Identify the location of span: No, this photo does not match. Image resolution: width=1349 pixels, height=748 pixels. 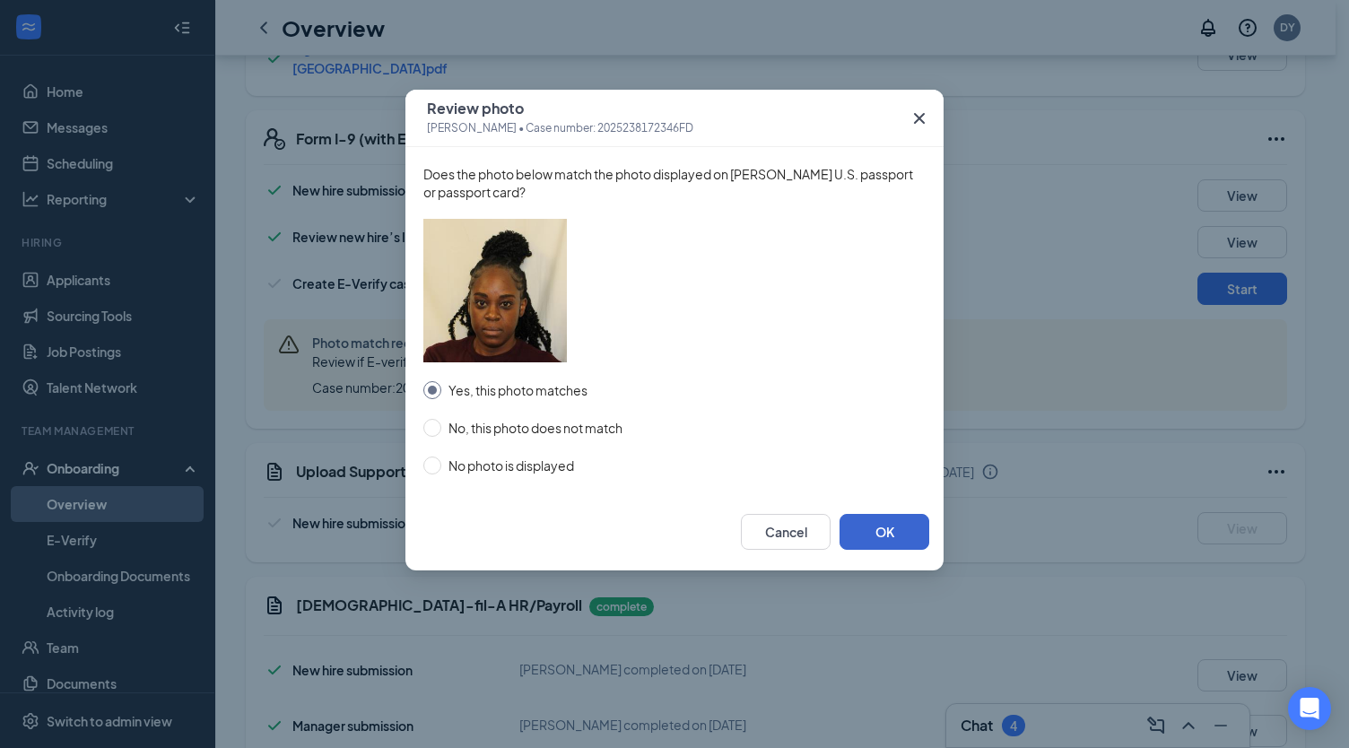
(535, 428).